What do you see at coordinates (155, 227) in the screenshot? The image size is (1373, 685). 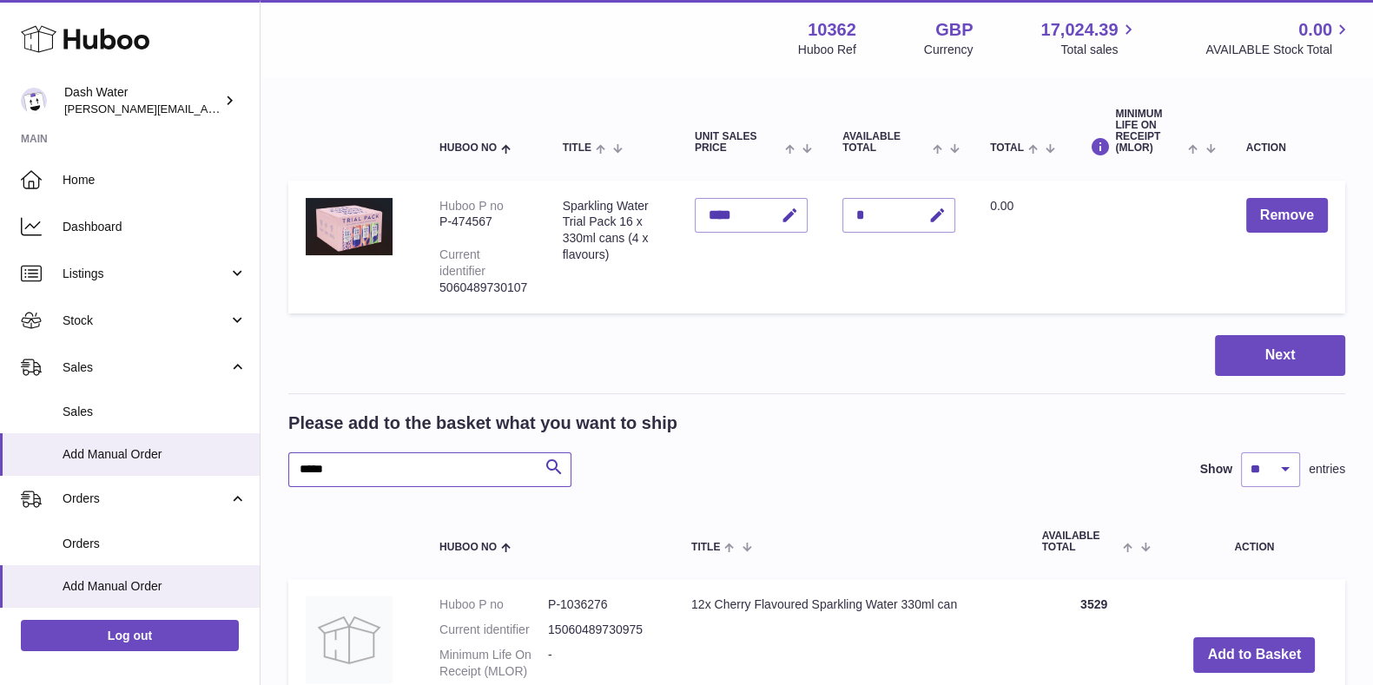 I see `span: Dashboard` at bounding box center [155, 227].